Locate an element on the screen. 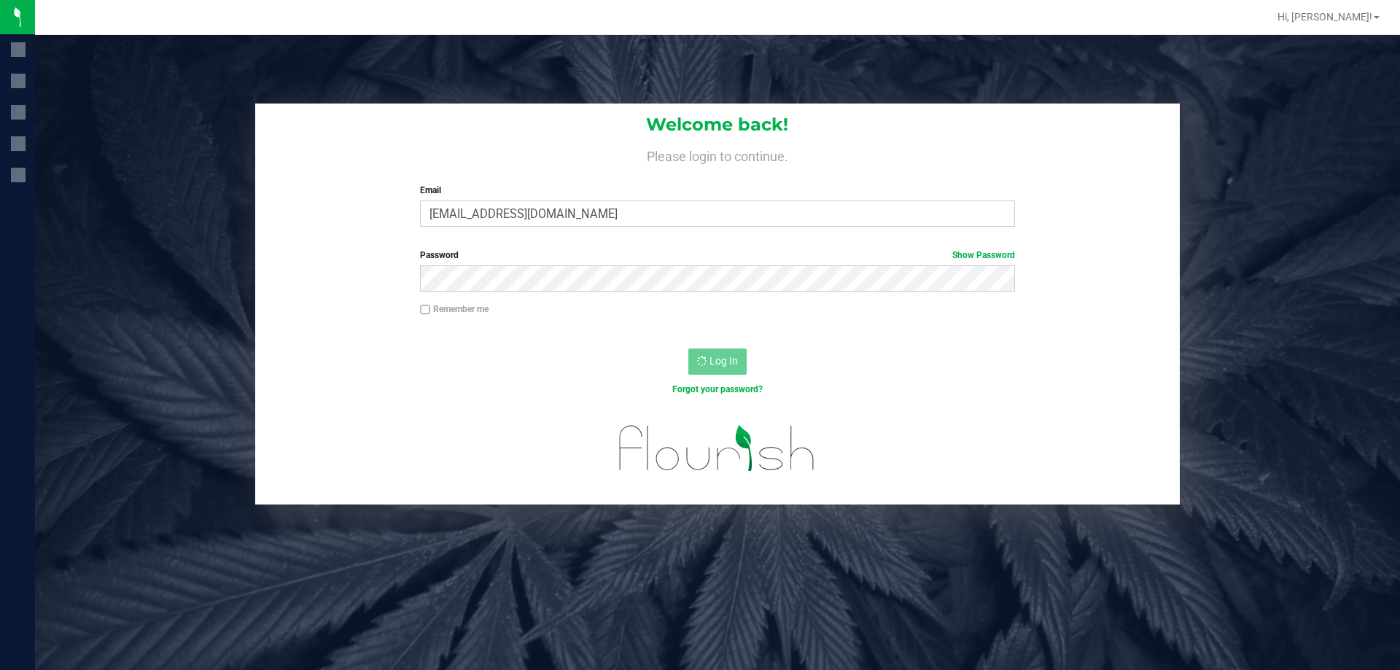  a: Forgot your password? is located at coordinates (717, 389).